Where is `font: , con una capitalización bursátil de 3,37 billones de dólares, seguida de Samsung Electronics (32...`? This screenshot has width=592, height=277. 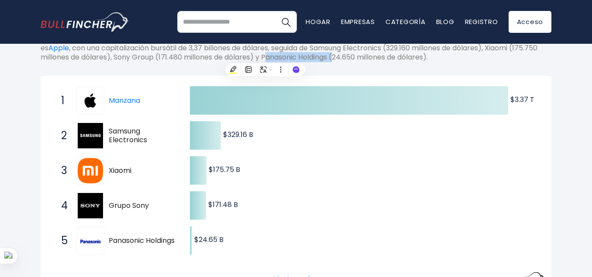
font: , con una capitalización bursátil de 3,37 billones de dólares, seguida de Samsung Electronics (32... is located at coordinates (289, 52).